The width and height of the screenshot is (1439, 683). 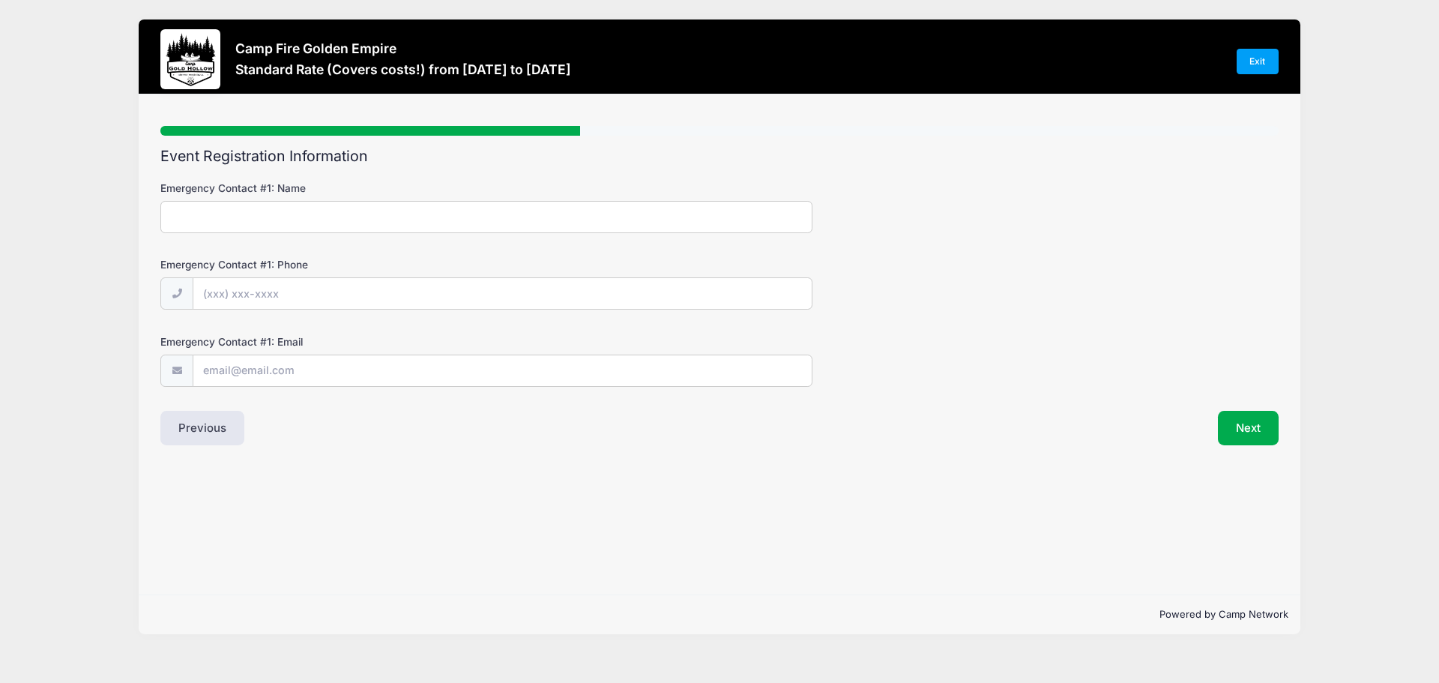 What do you see at coordinates (346, 264) in the screenshot?
I see `label: Emergency Contact #1: Phone` at bounding box center [346, 264].